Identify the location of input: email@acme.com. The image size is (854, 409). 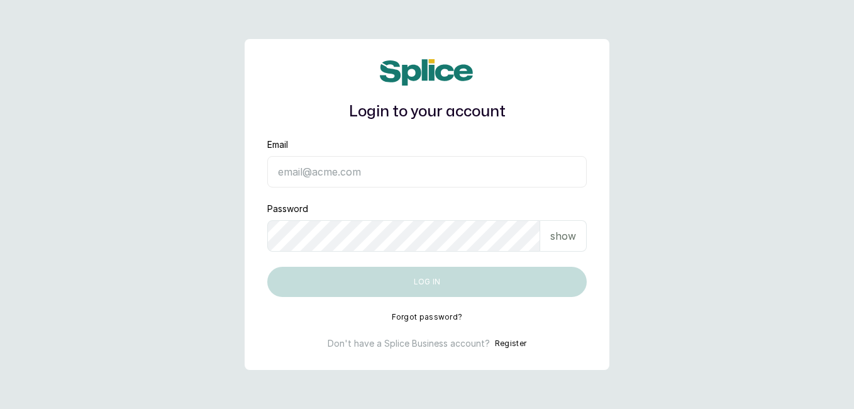
(427, 172).